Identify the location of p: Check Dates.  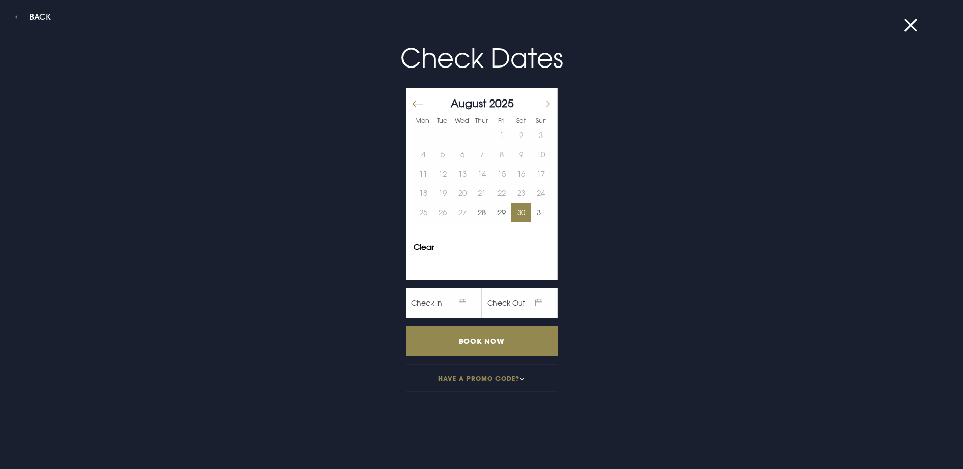
(482, 58).